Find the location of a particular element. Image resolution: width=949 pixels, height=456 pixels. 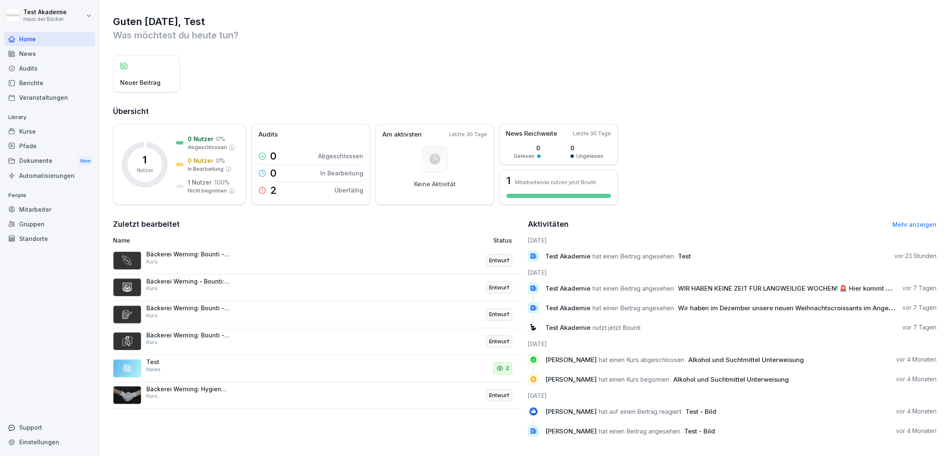

p: 1 is located at coordinates (145, 160).